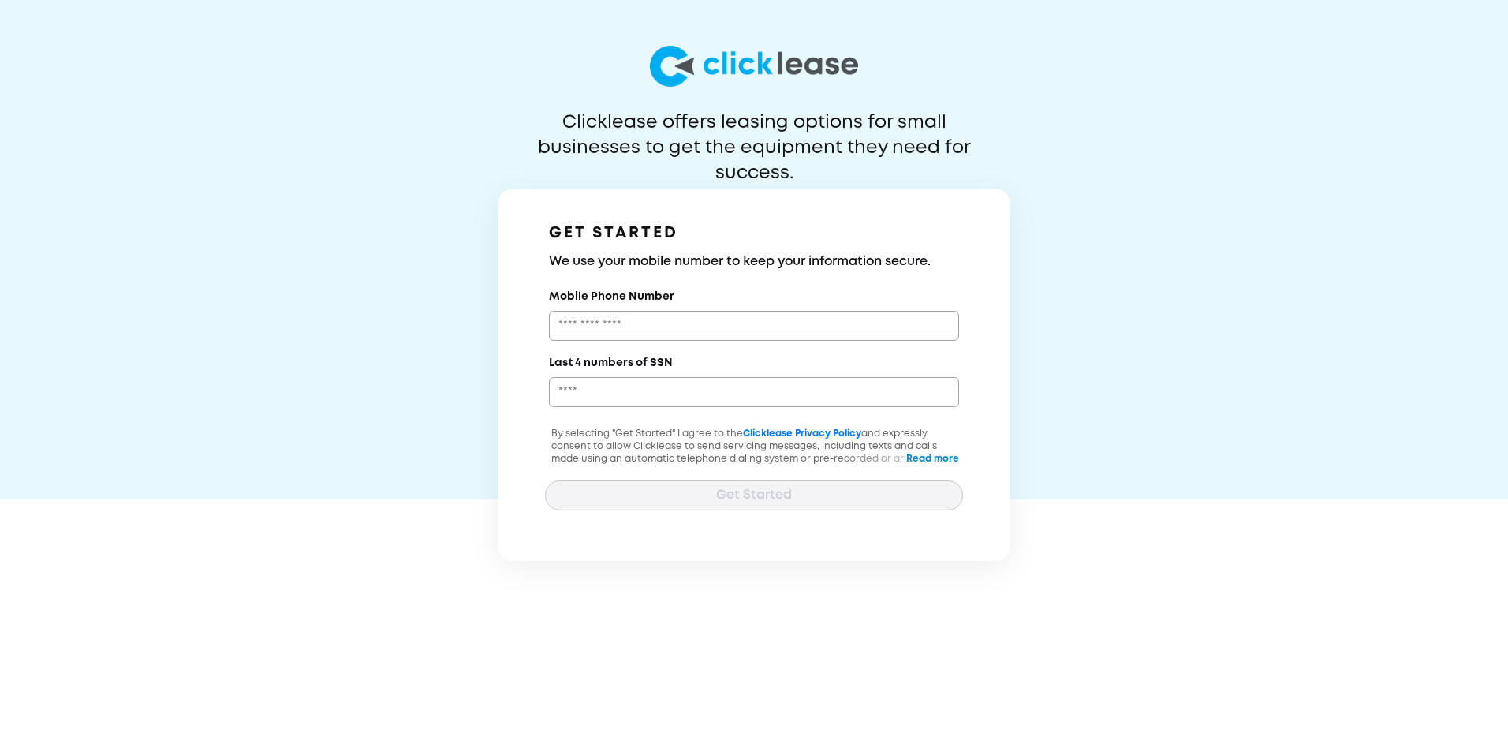 The height and width of the screenshot is (729, 1508). I want to click on h1: GET STARTED, so click(754, 233).